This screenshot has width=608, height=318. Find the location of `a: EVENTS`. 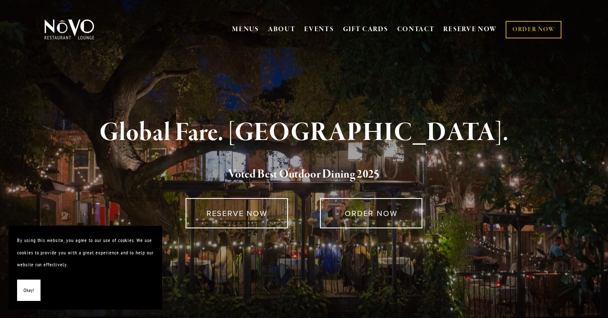

a: EVENTS is located at coordinates (319, 29).